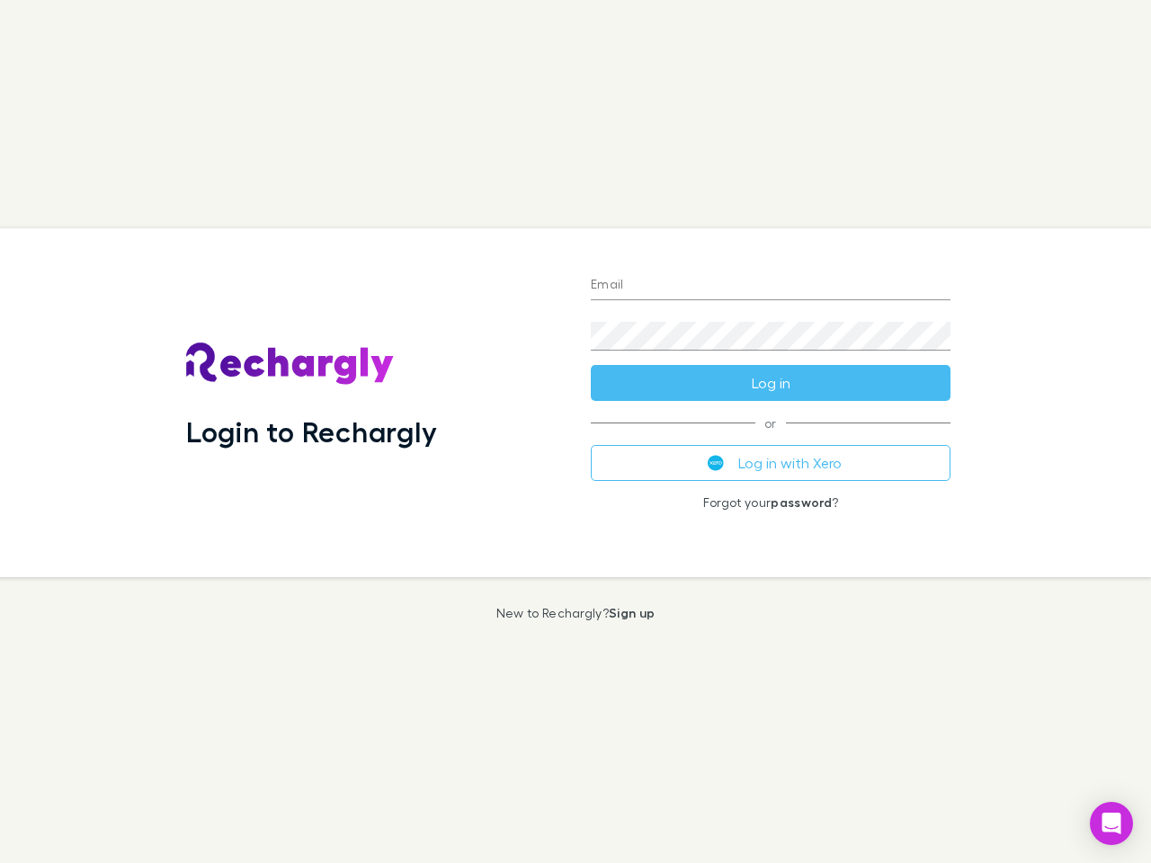 The width and height of the screenshot is (1151, 863). What do you see at coordinates (771, 463) in the screenshot?
I see `button: Log in with Xero` at bounding box center [771, 463].